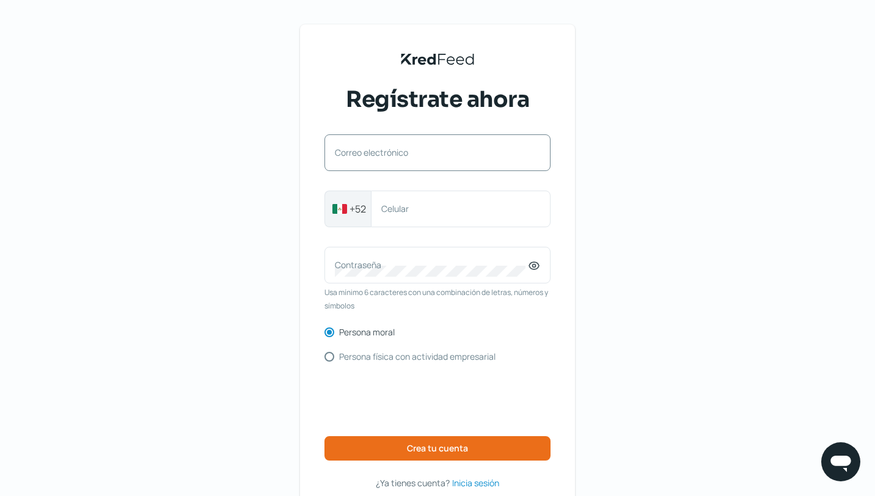 The height and width of the screenshot is (496, 875). I want to click on img: chatIcon, so click(841, 462).